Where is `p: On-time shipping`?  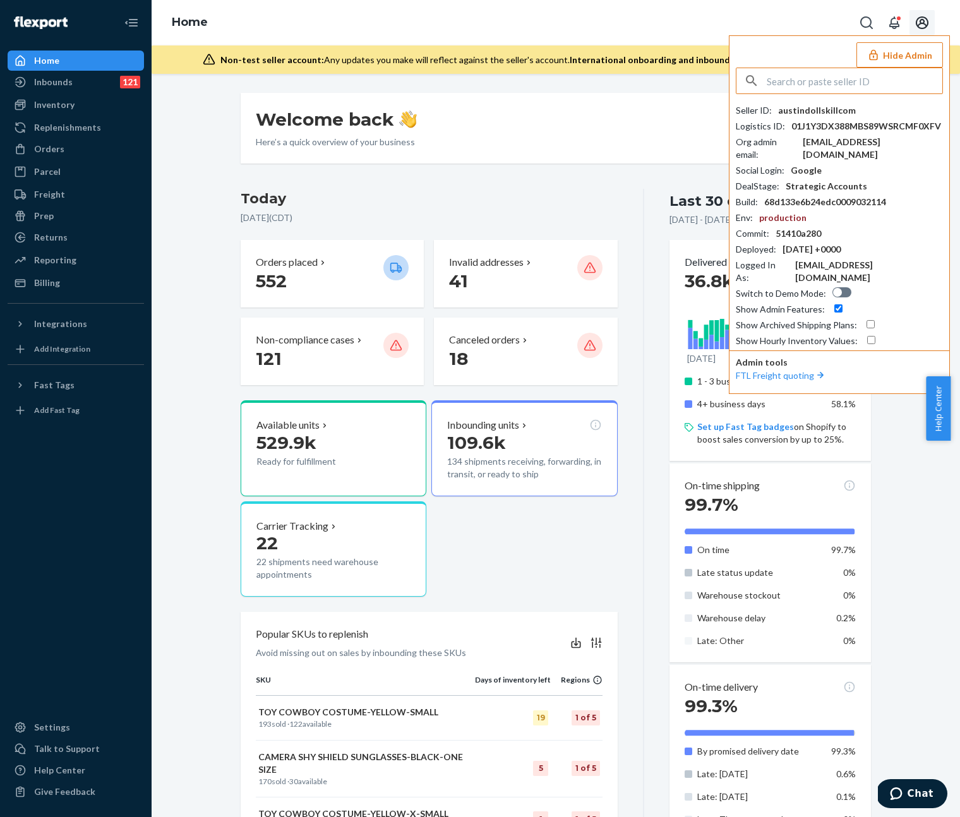 p: On-time shipping is located at coordinates (722, 485).